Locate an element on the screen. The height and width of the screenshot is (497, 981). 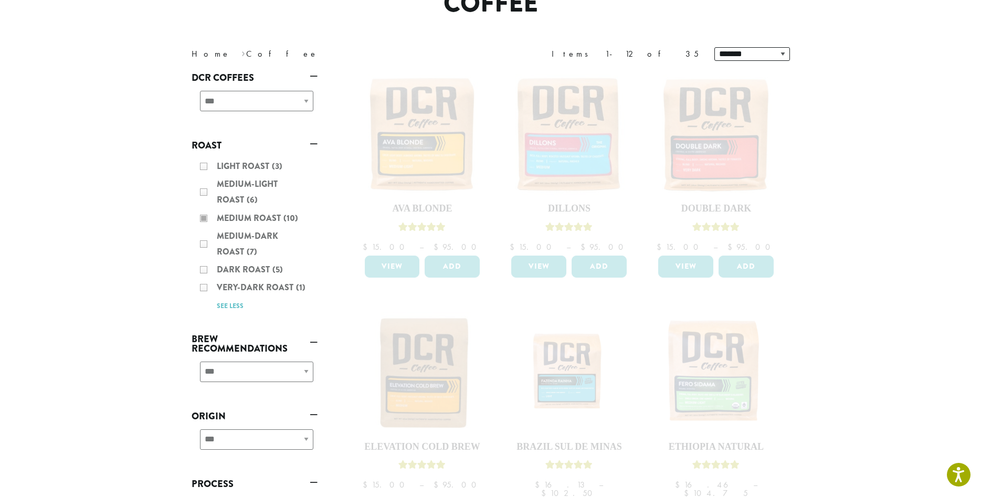
div: Brew Recommendations is located at coordinates (255, 376).